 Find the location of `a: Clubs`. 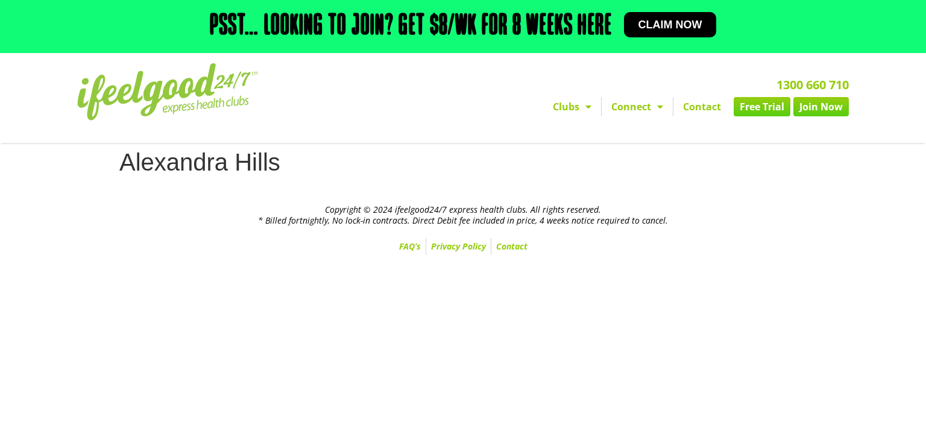

a: Clubs is located at coordinates (572, 107).